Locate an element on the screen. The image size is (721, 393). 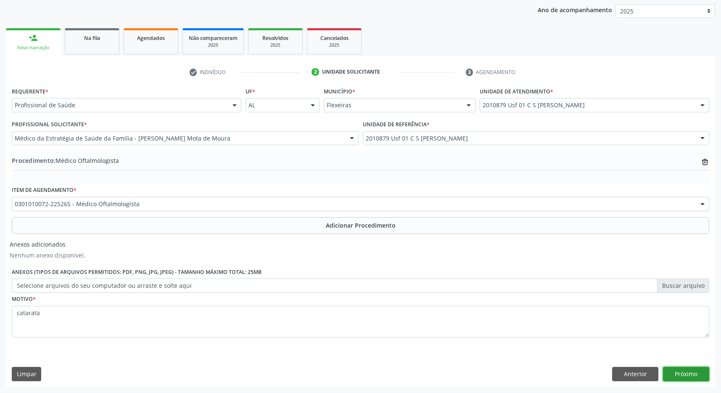
label: UF is located at coordinates (250, 91).